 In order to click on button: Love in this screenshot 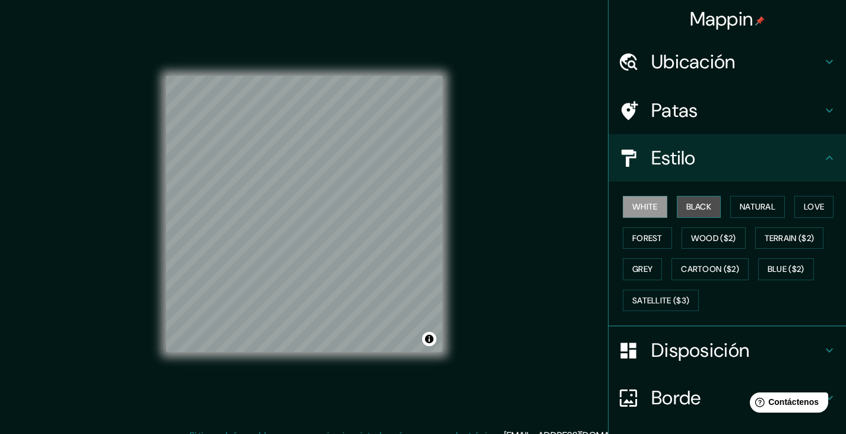, I will do `click(814, 207)`.